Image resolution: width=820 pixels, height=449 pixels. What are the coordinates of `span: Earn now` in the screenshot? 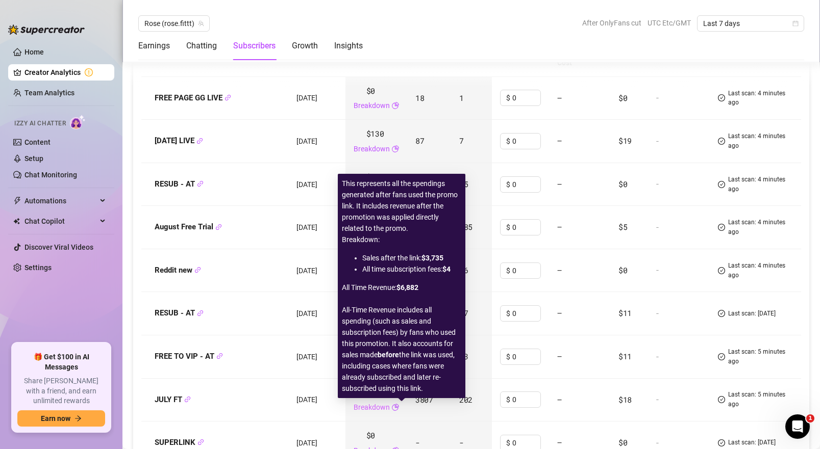 It's located at (56, 419).